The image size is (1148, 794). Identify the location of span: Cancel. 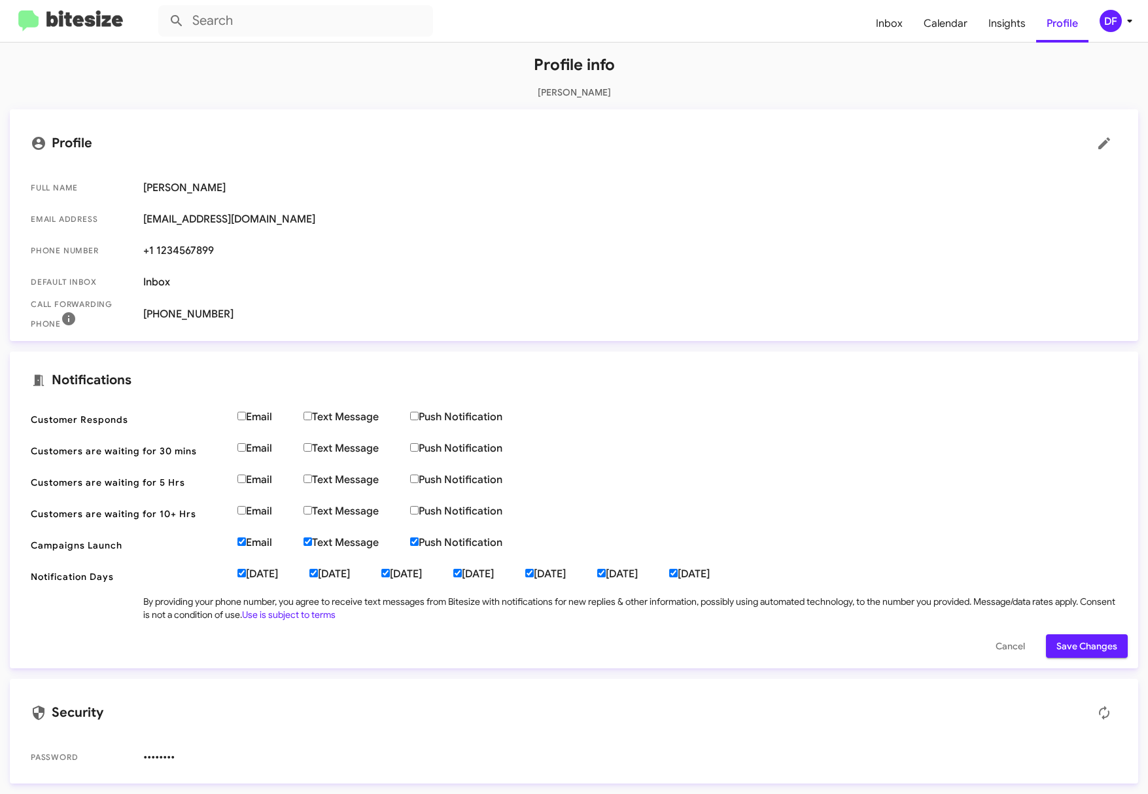
(1010, 646).